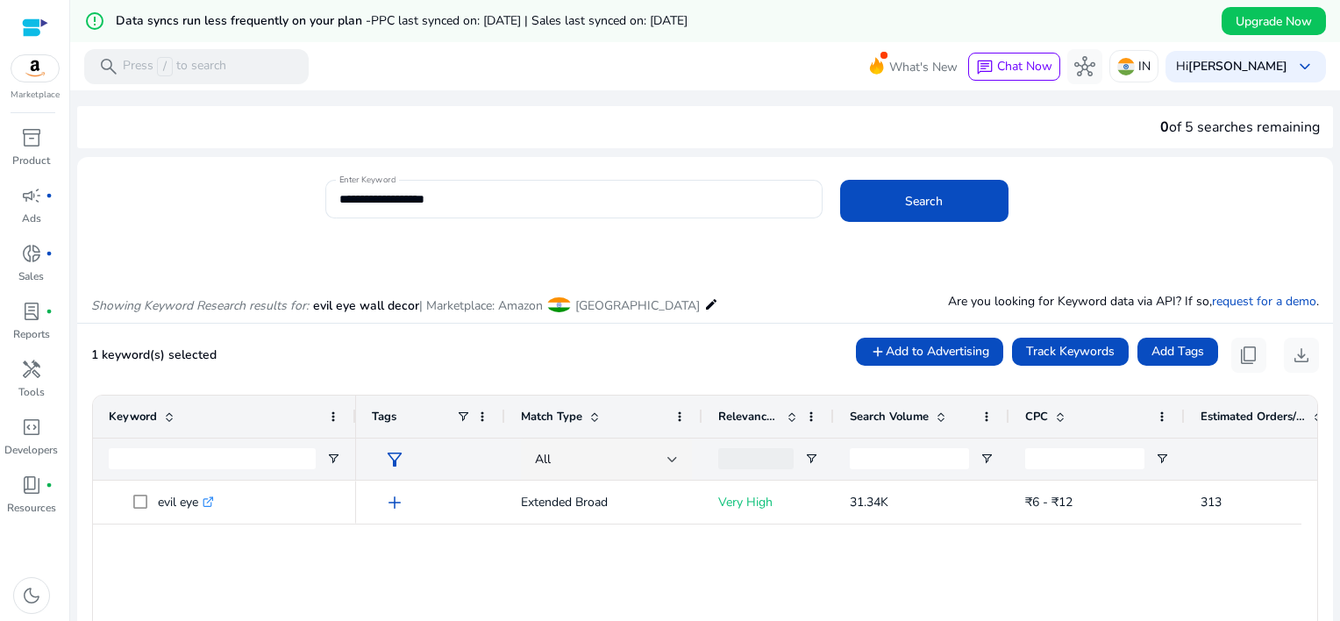  What do you see at coordinates (923, 201) in the screenshot?
I see `span: Search` at bounding box center [923, 201].